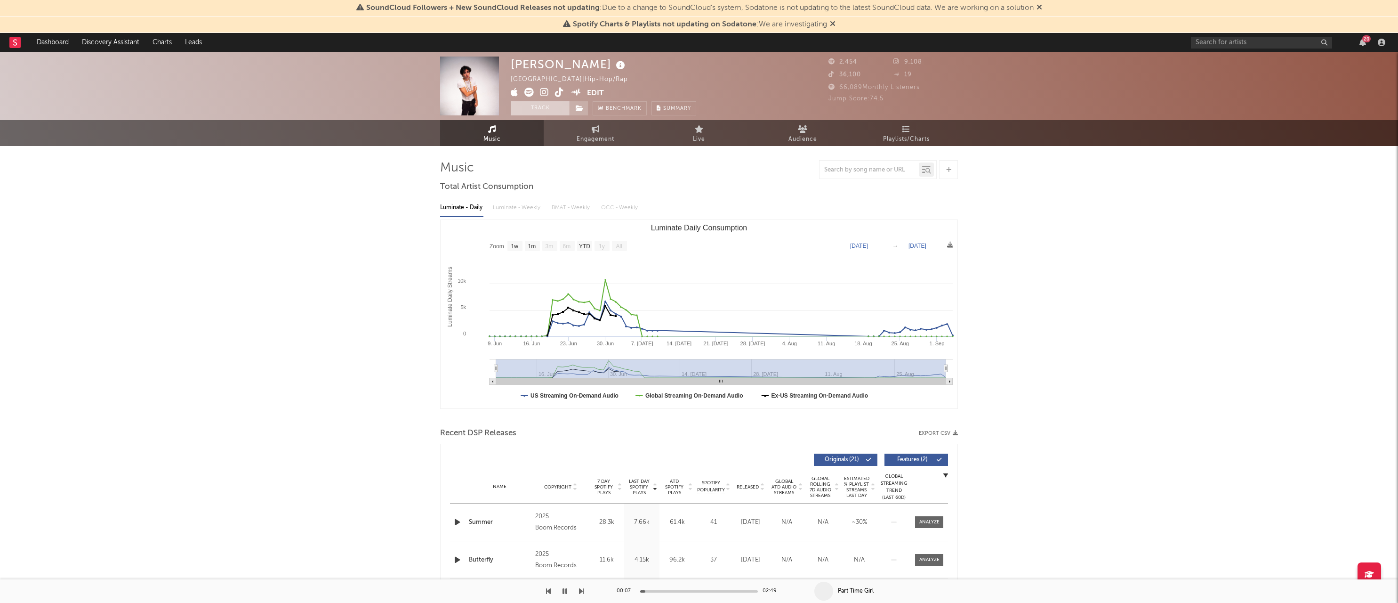 The height and width of the screenshot is (603, 1398). Describe the element at coordinates (699, 314) in the screenshot. I see `svg: Luminate Daily Consumption` at that location.